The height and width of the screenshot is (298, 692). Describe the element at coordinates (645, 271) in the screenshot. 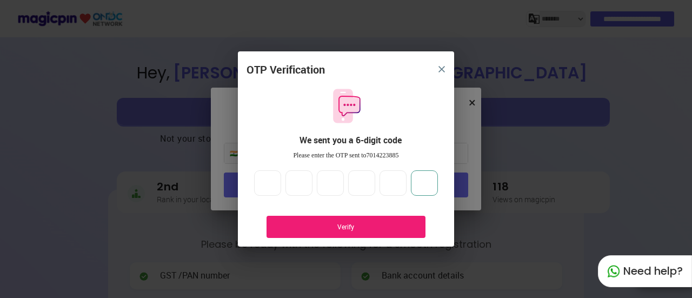

I see `div: Need help?` at that location.